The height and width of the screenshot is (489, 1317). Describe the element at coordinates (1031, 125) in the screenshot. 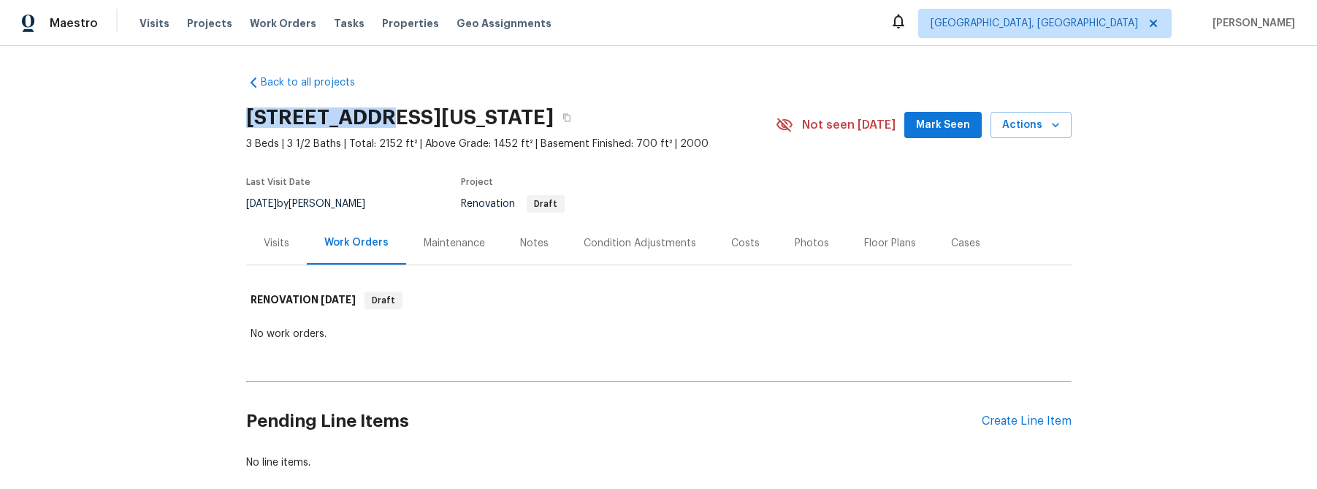

I see `button: Actions` at that location.